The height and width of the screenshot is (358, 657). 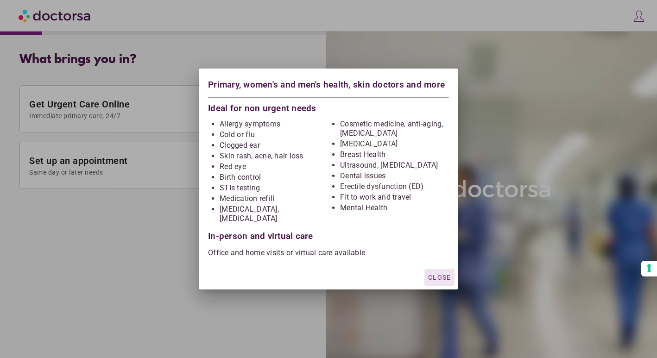 I want to click on li: Skin rash, acne, hair loss, so click(x=274, y=156).